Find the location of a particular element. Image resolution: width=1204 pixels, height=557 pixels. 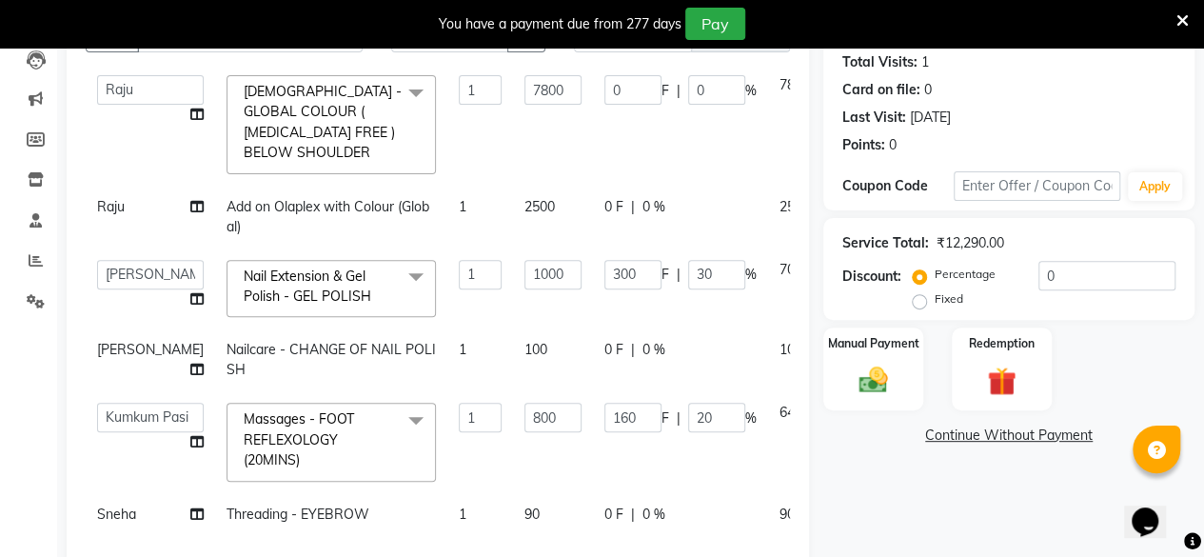

span: Add on Olaplex with Colour (Global) is located at coordinates (328, 216).